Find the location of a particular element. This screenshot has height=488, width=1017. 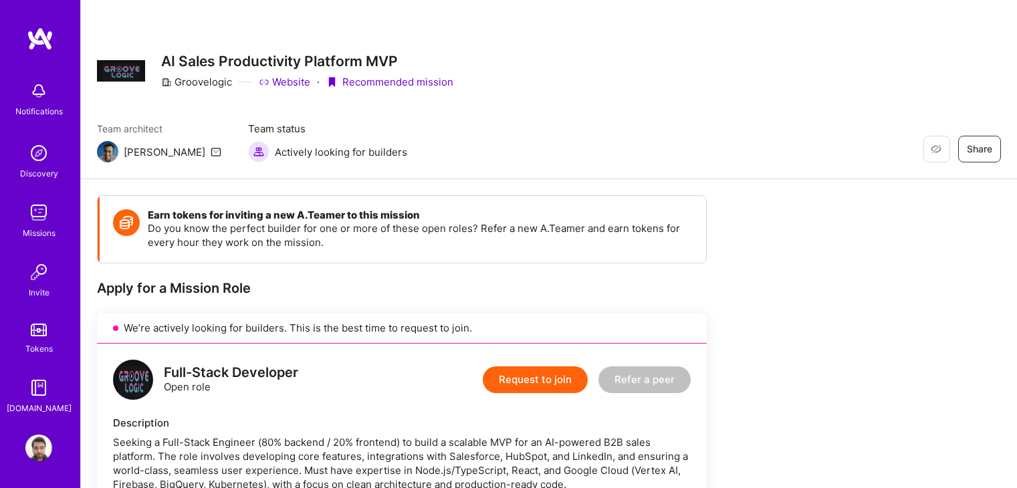

div: Apply for a Mission Role is located at coordinates (402, 288).